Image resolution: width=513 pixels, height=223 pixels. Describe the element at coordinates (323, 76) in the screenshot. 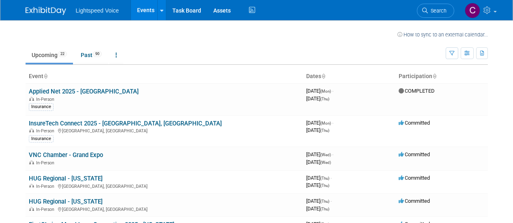

I see `a: Sort by Start Date` at that location.